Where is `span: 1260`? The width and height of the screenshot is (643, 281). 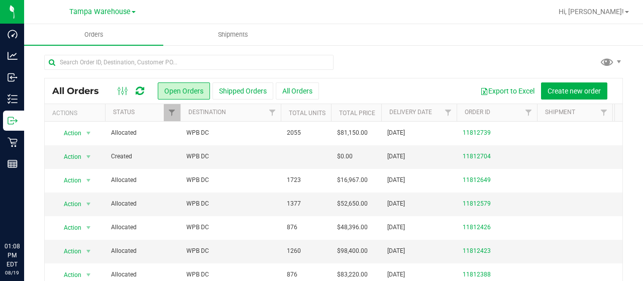 span: 1260 is located at coordinates (294, 251).